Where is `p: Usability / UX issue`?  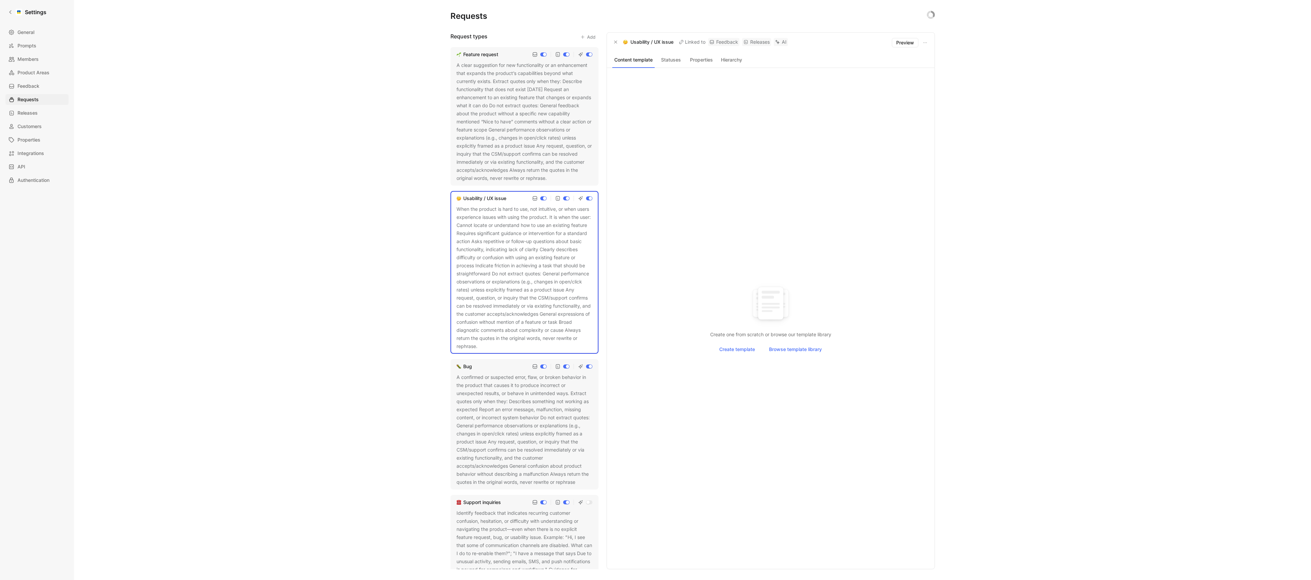
p: Usability / UX issue is located at coordinates (652, 42).